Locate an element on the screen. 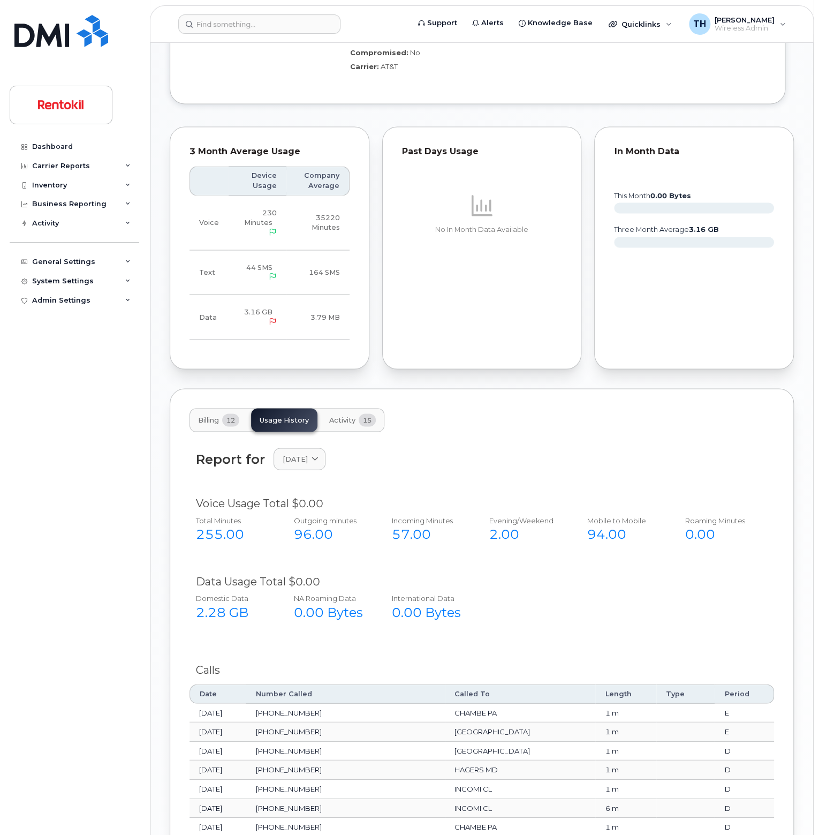 The height and width of the screenshot is (835, 819). input: Find something... is located at coordinates (259, 24).